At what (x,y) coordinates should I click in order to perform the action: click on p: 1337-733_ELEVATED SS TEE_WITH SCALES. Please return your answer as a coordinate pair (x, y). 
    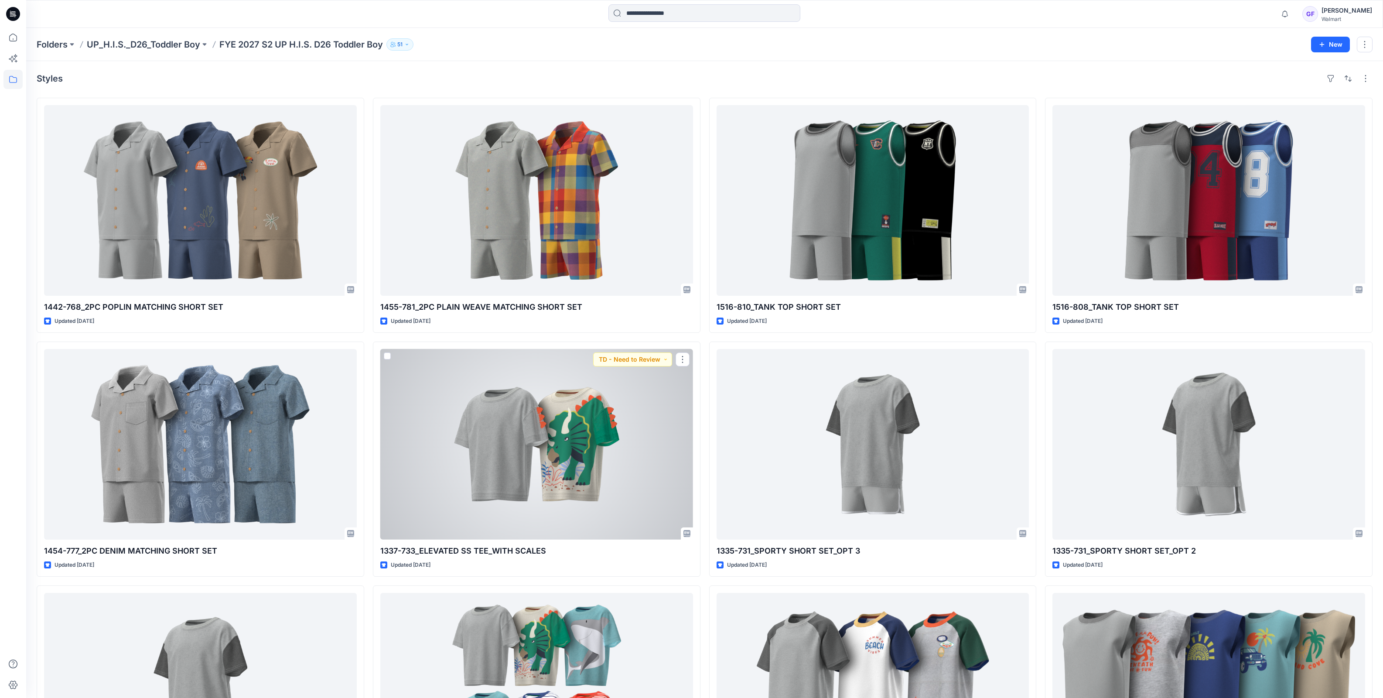
    Looking at the image, I should click on (536, 551).